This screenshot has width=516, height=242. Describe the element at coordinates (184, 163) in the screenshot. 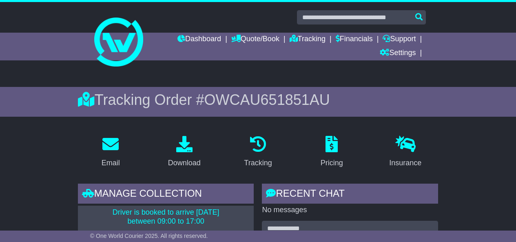

I see `div: Download` at that location.